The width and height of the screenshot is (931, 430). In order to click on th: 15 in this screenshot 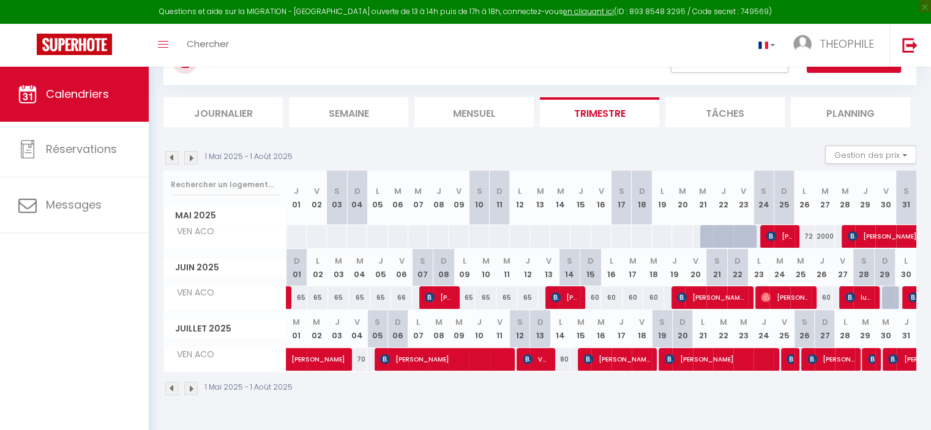, I will do `click(580, 329)`.